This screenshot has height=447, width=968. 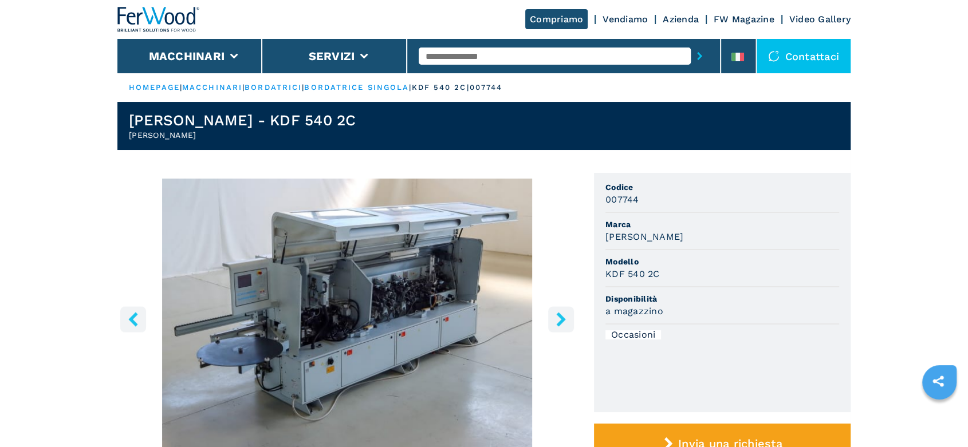 I want to click on span: Marca, so click(x=722, y=225).